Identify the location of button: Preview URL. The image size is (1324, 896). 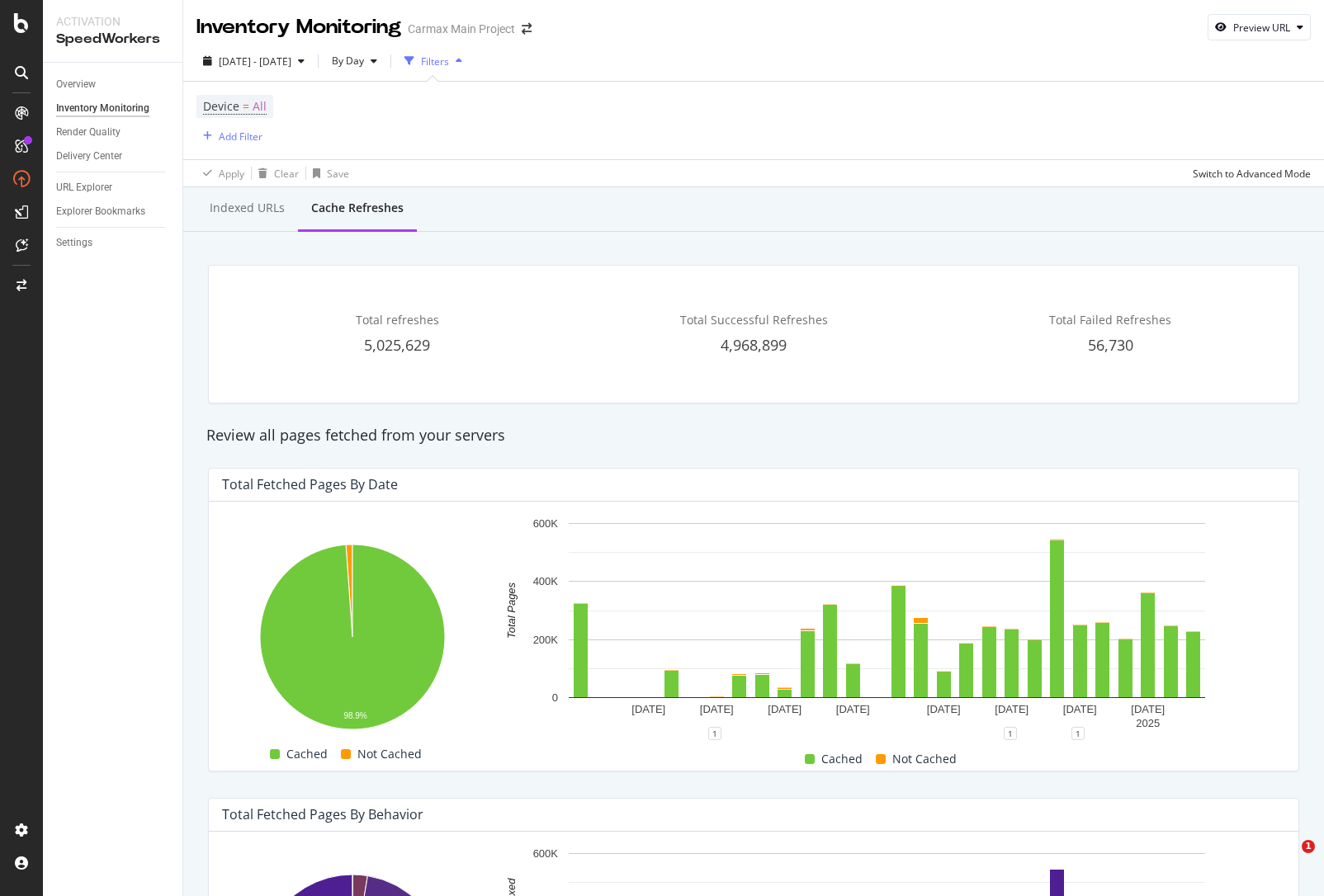
(1258, 27).